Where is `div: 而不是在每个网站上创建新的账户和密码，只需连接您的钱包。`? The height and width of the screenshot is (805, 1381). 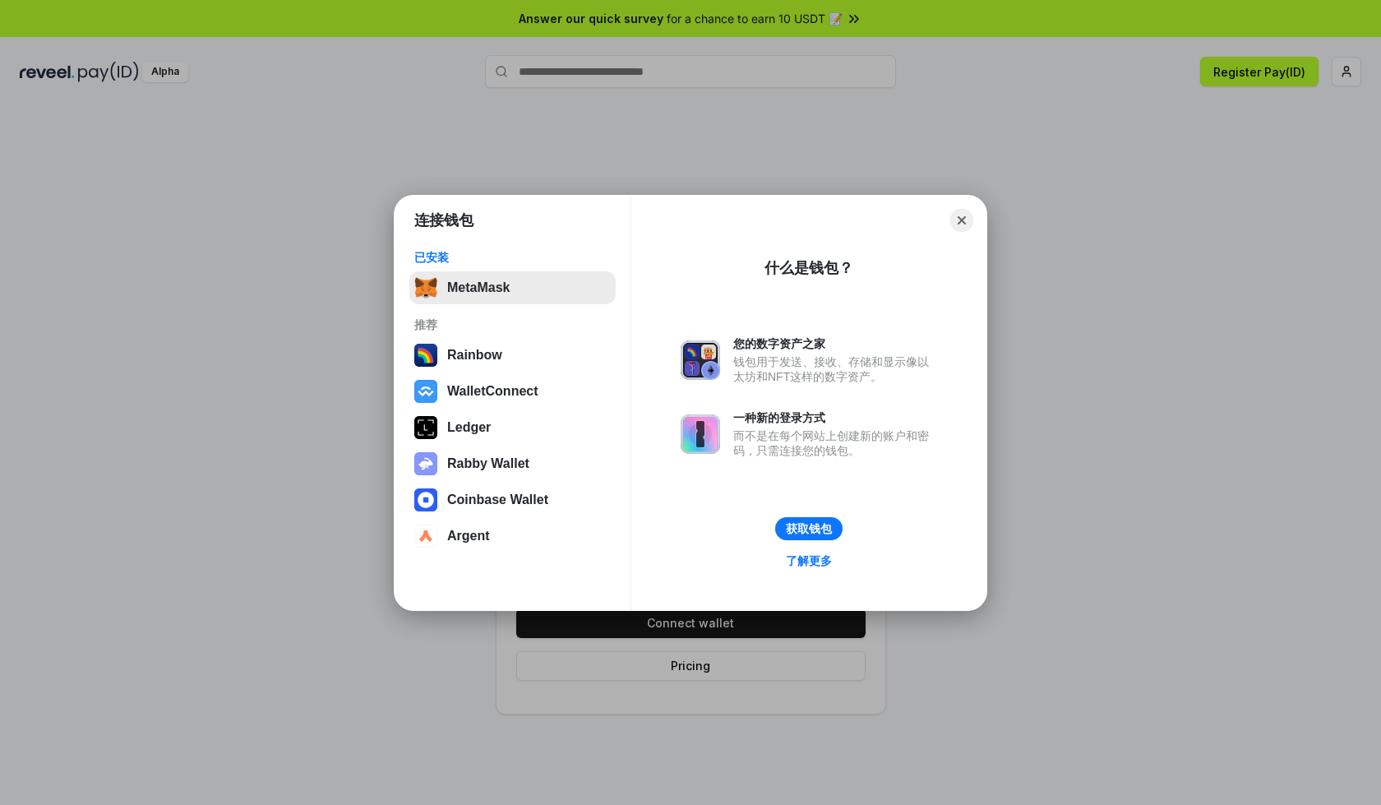 div: 而不是在每个网站上创建新的账户和密码，只需连接您的钱包。 is located at coordinates (835, 443).